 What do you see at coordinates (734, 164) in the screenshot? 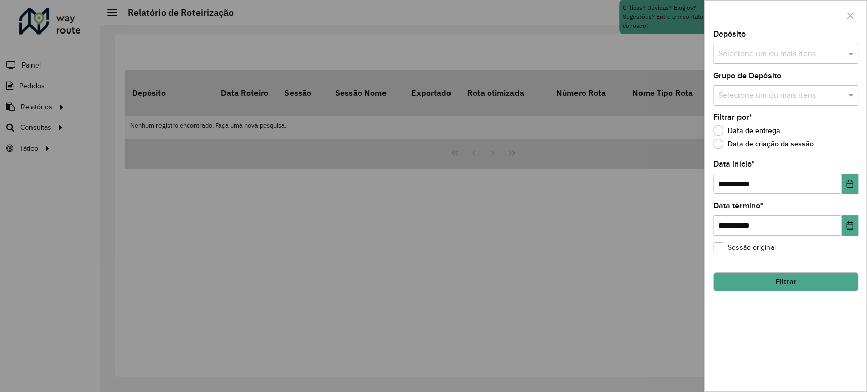
I see `label: Data início` at bounding box center [734, 164].